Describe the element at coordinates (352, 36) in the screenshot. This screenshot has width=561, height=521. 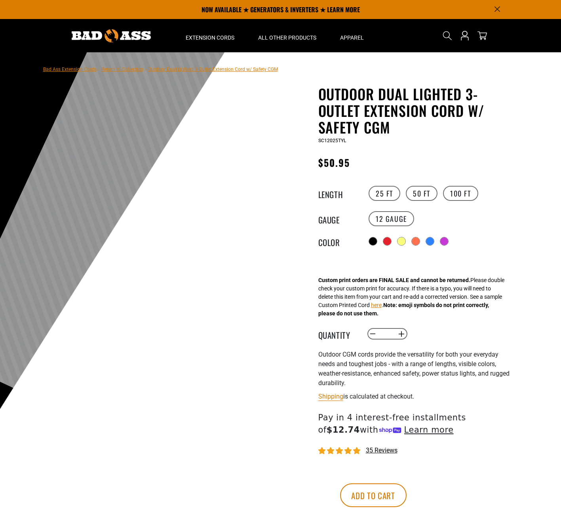
I see `summary: Apparel` at that location.